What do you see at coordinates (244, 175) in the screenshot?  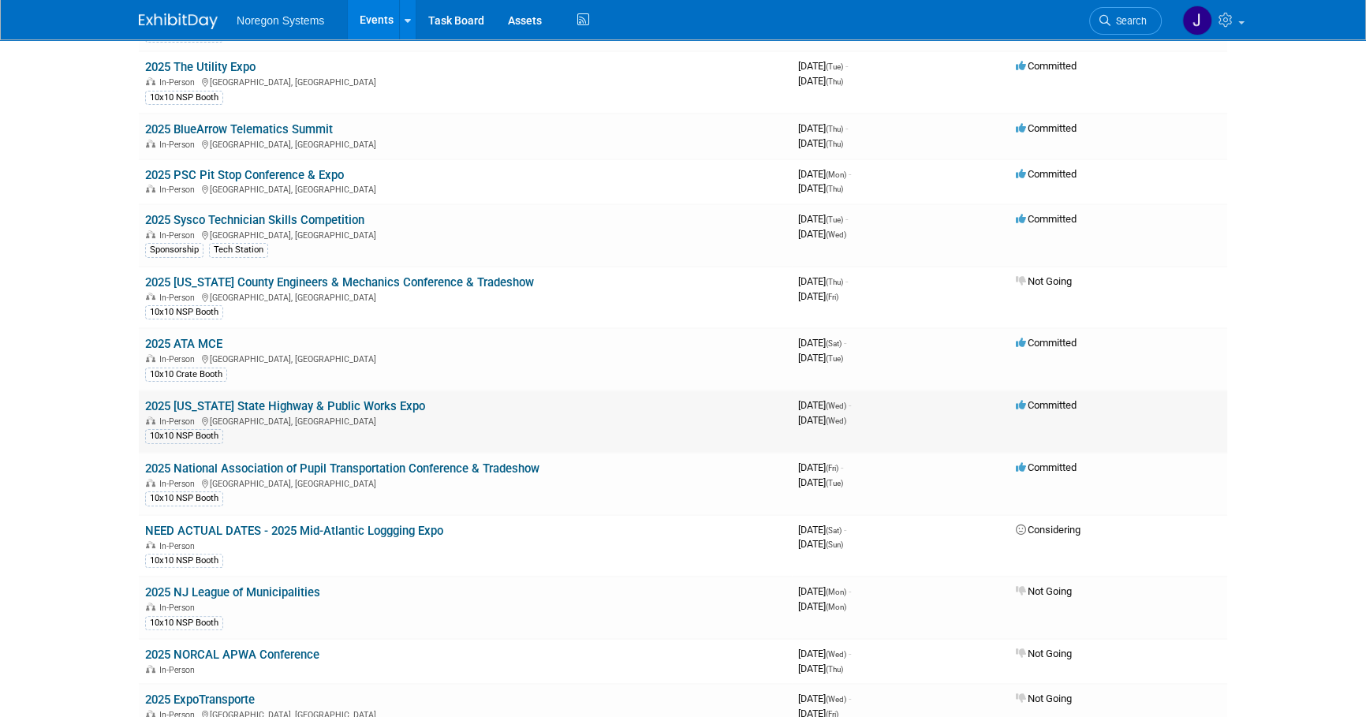 I see `a: 2025 PSC Pit Stop Conference & Expo` at bounding box center [244, 175].